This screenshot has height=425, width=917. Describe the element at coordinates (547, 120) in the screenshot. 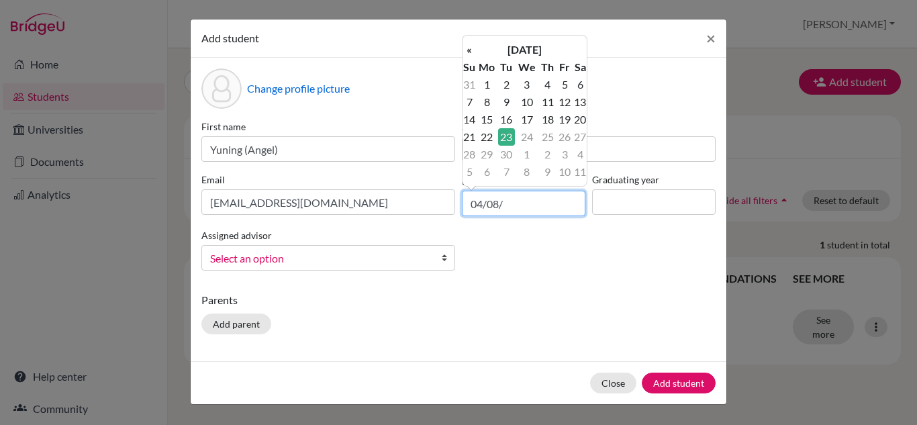

I see `td: 18` at that location.